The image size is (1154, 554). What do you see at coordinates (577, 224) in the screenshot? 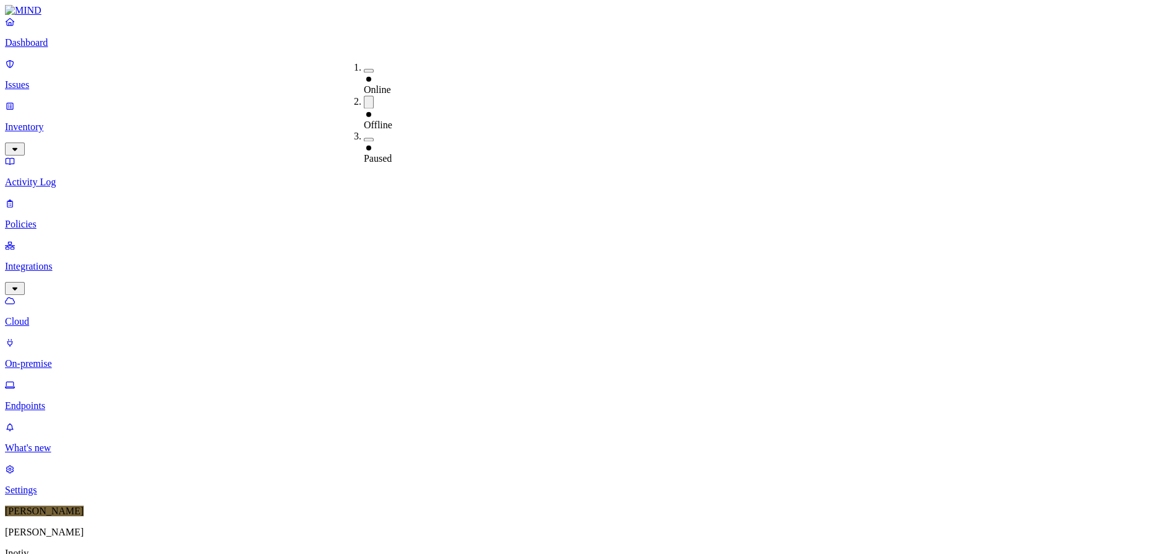
I see `p: Policies` at bounding box center [577, 224].